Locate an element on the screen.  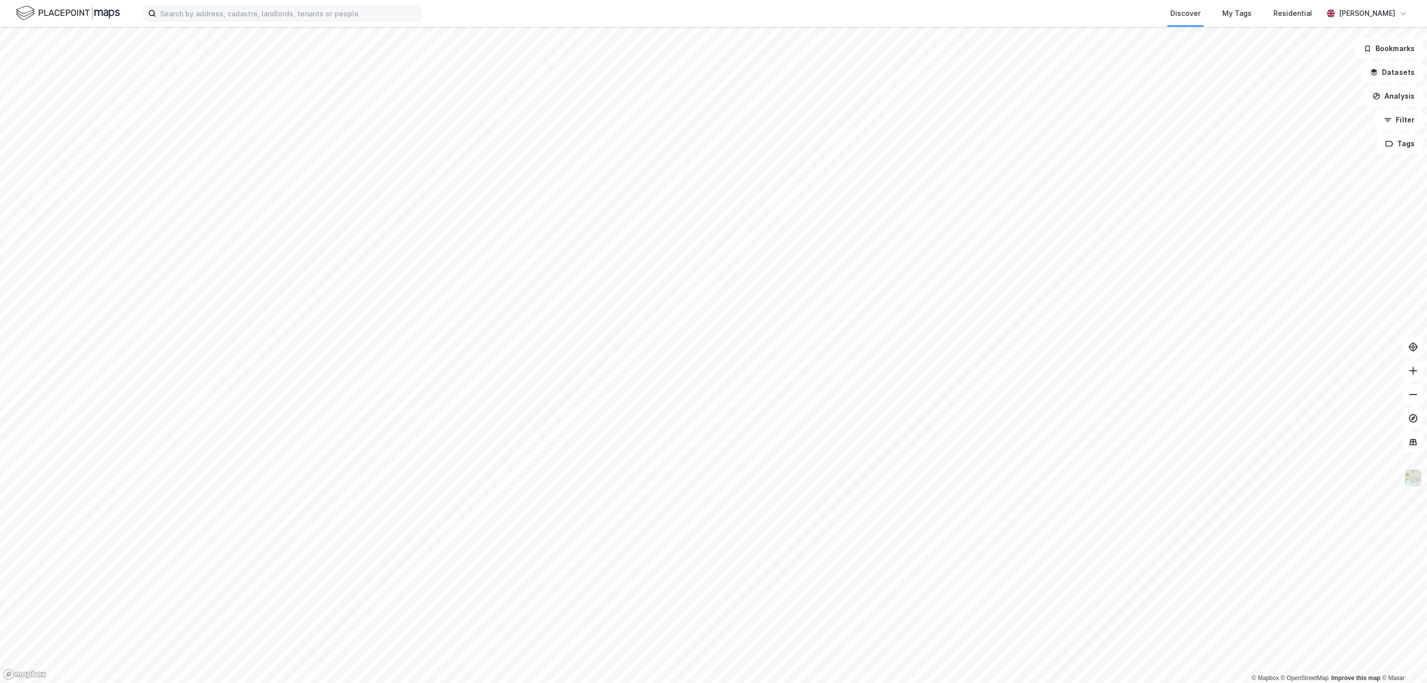
div: Chat Widget is located at coordinates (1402, 659).